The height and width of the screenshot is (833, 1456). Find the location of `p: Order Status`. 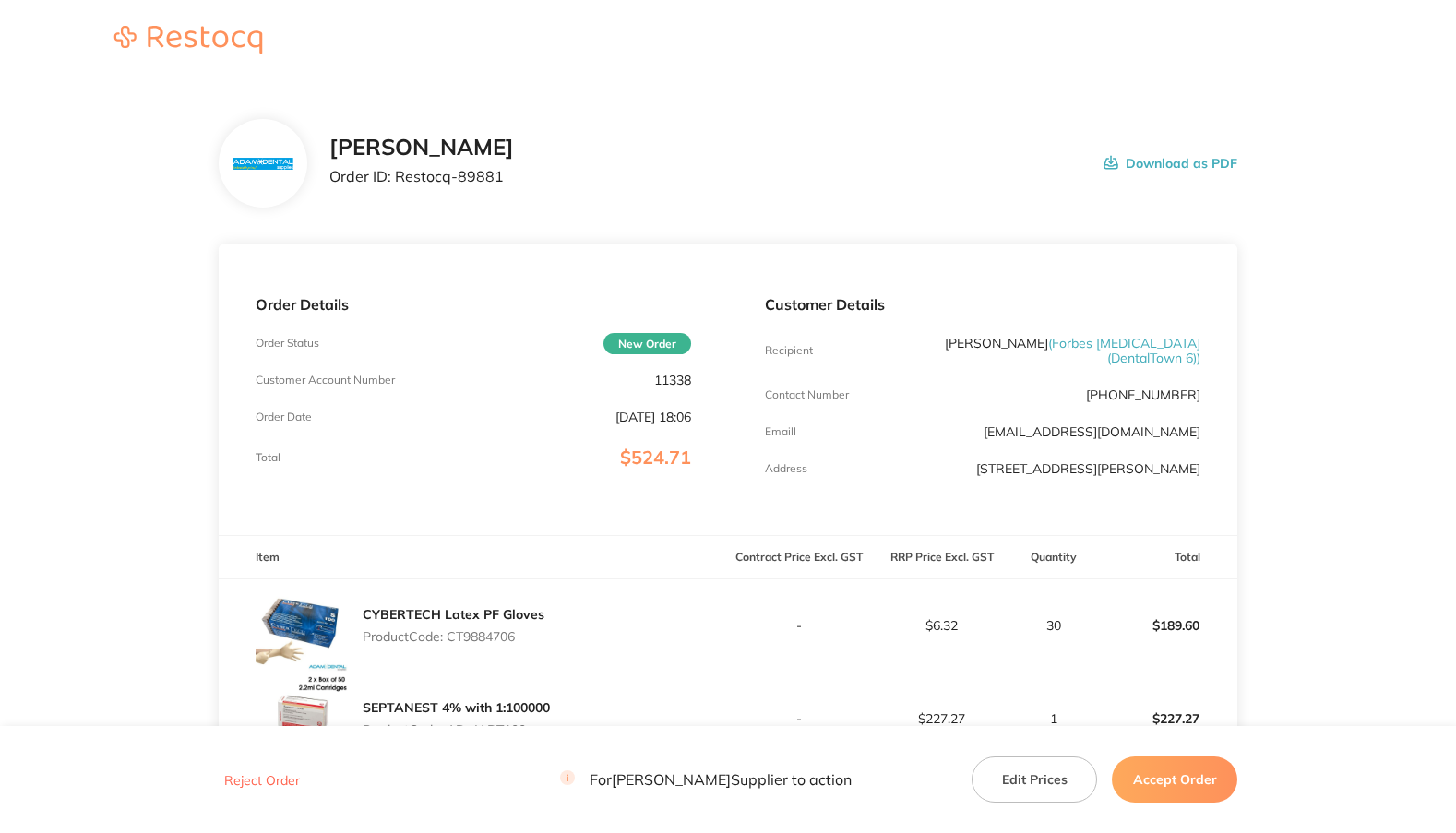

p: Order Status is located at coordinates (287, 344).